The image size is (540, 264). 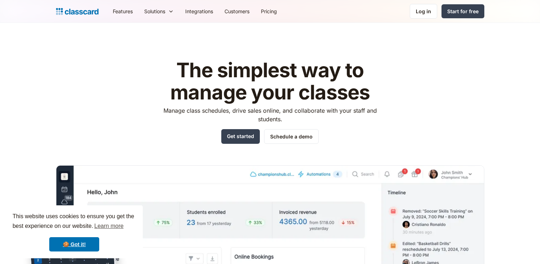 What do you see at coordinates (74, 244) in the screenshot?
I see `a: dismiss cookie message` at bounding box center [74, 244].